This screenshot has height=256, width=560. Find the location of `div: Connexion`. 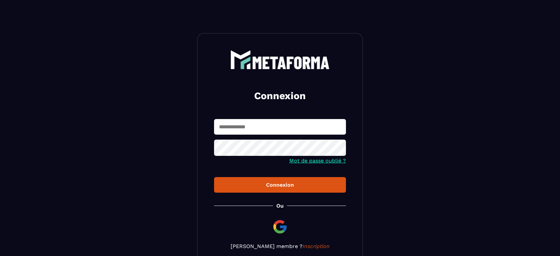

div: Connexion is located at coordinates (280, 185).